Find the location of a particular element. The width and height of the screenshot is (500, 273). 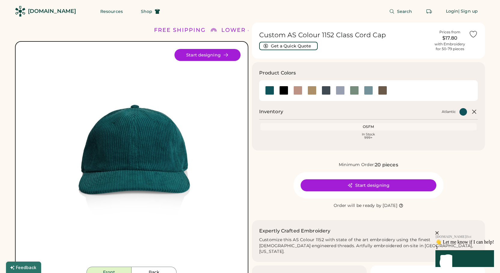

button: Shop is located at coordinates (150, 11).